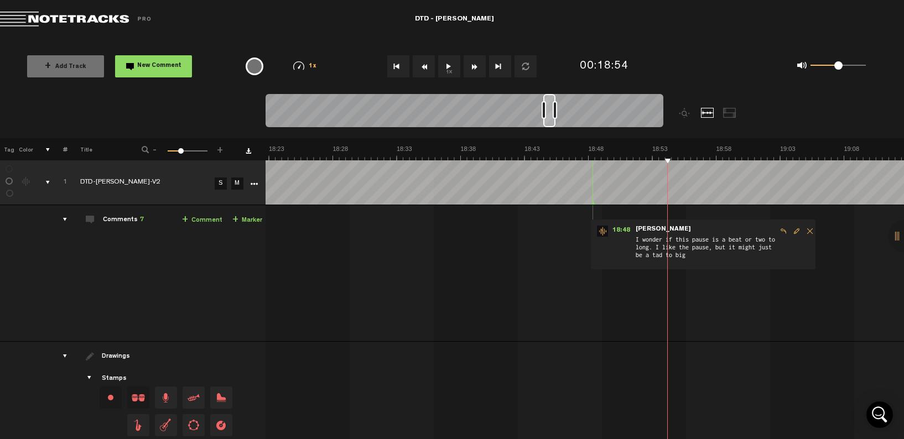 This screenshot has height=439, width=904. I want to click on th: Title, so click(97, 149).